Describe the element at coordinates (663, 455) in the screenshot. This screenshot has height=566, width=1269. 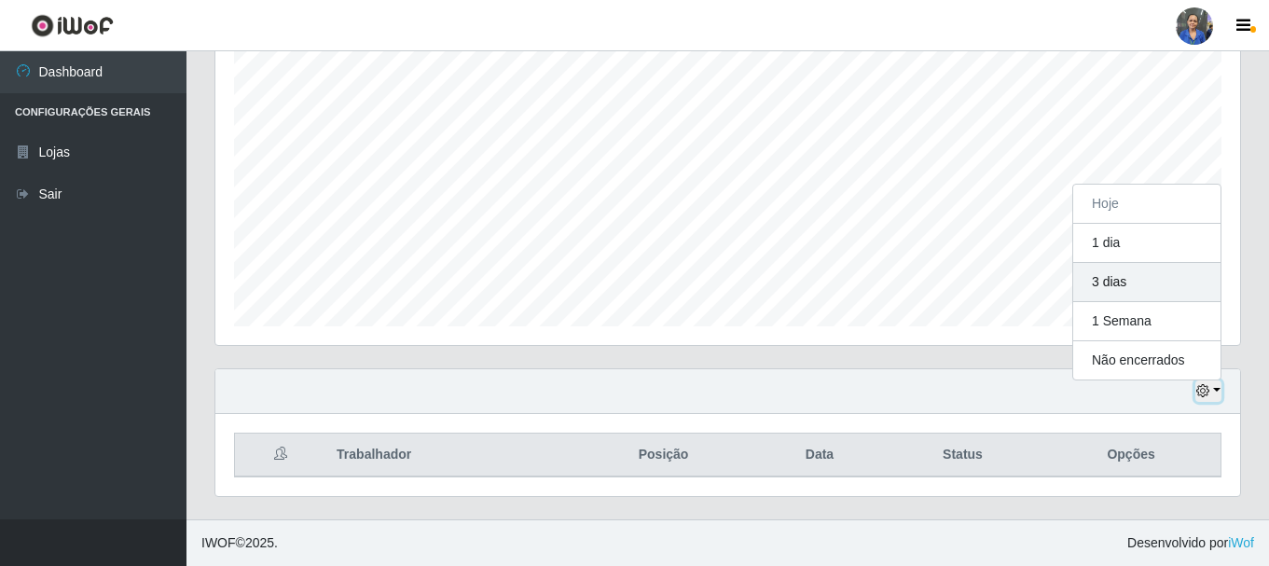
I see `th: Posição` at that location.